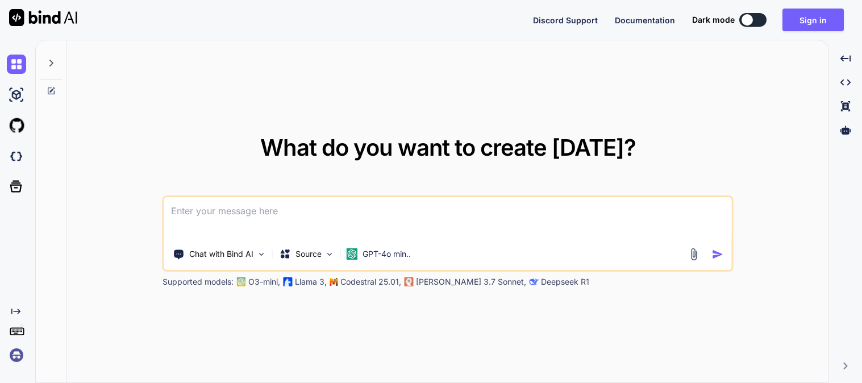 The height and width of the screenshot is (383, 862). I want to click on p: Llama 3,, so click(311, 282).